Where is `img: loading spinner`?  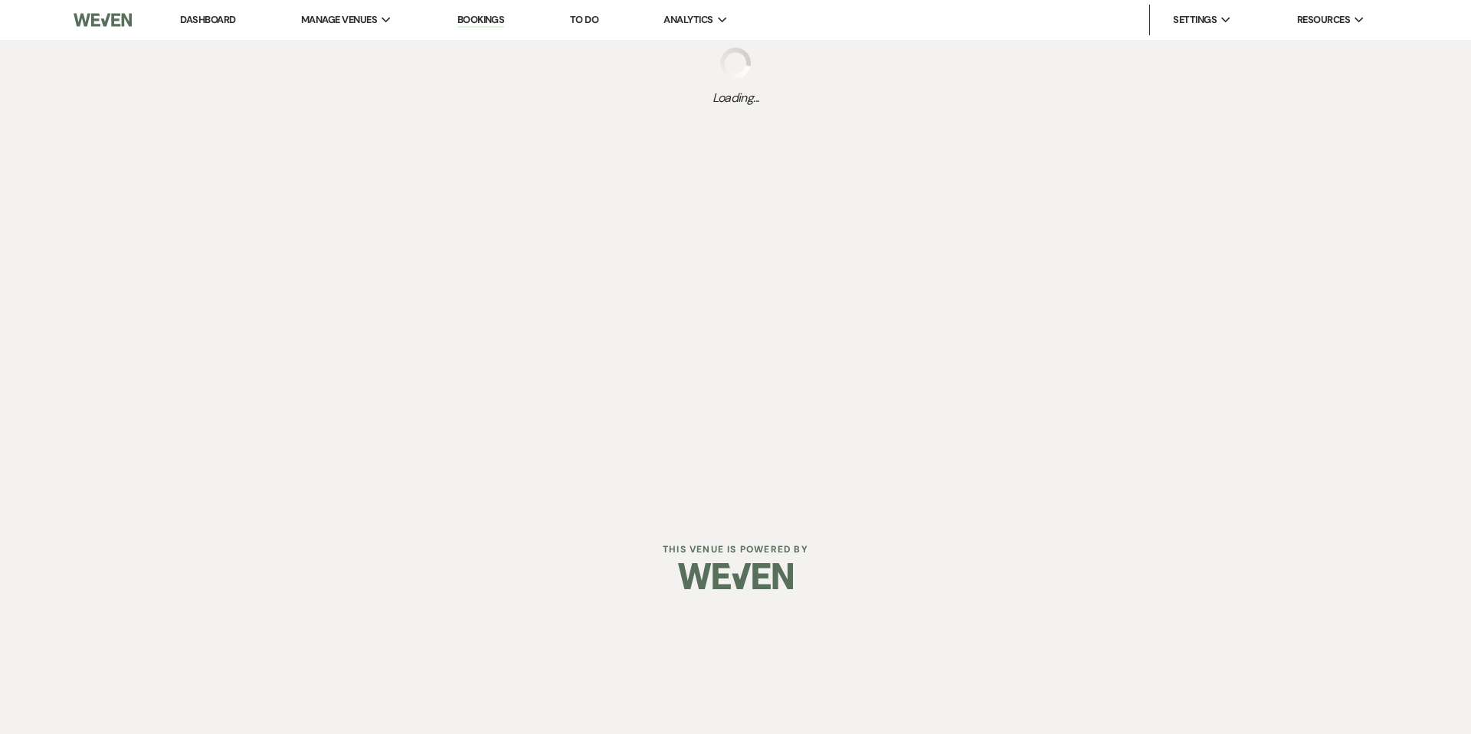 img: loading spinner is located at coordinates (736, 63).